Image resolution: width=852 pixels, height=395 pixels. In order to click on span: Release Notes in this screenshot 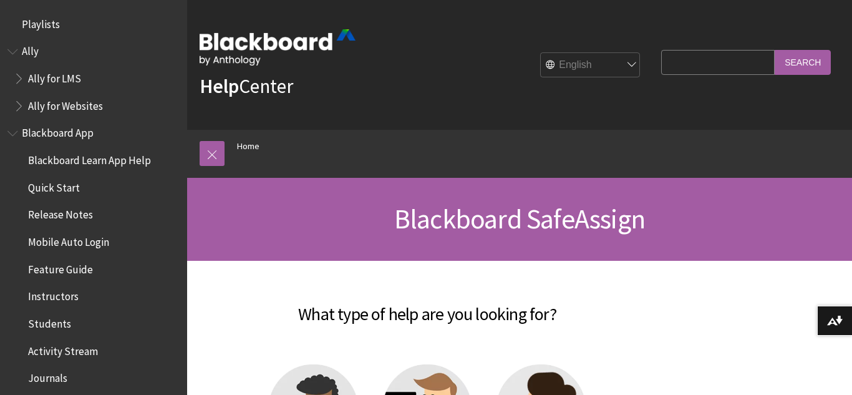, I will do `click(60, 213)`.